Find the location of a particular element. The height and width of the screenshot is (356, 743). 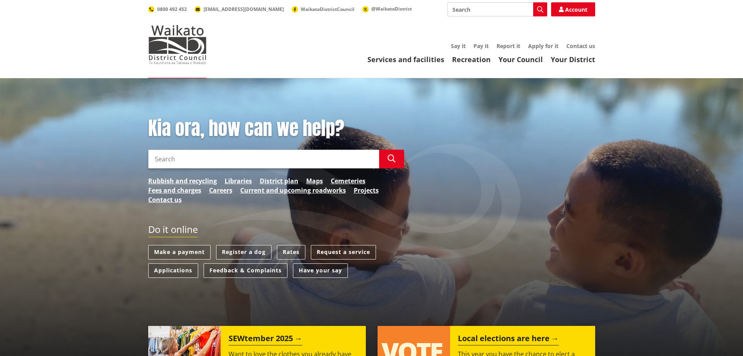

h2: Local elections are here is located at coordinates (509, 339).